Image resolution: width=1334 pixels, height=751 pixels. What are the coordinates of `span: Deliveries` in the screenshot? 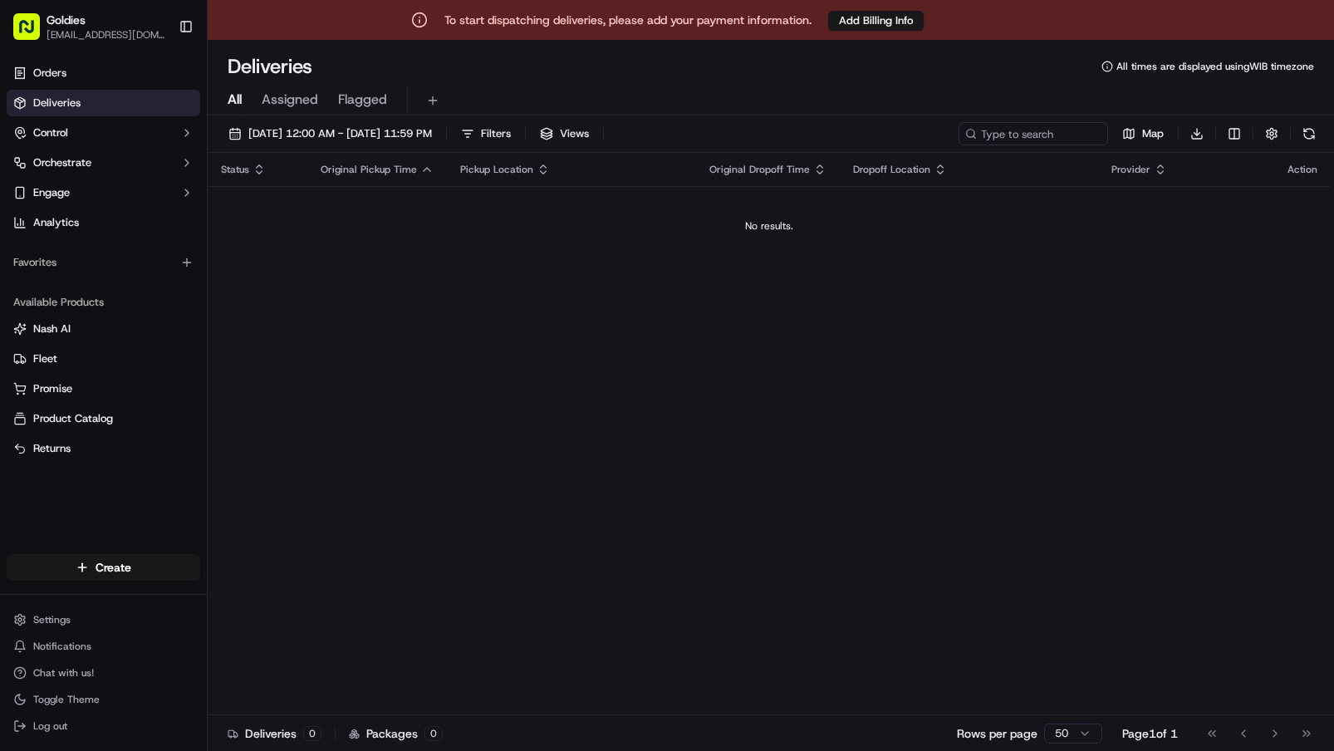 It's located at (56, 103).